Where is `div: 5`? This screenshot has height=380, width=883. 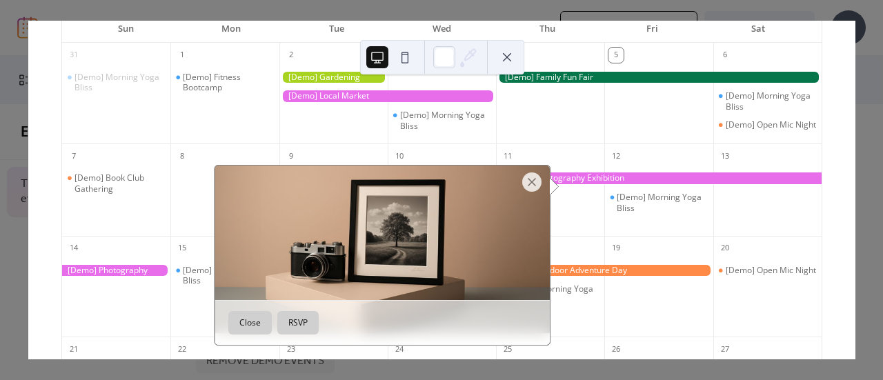 div: 5 is located at coordinates (616, 55).